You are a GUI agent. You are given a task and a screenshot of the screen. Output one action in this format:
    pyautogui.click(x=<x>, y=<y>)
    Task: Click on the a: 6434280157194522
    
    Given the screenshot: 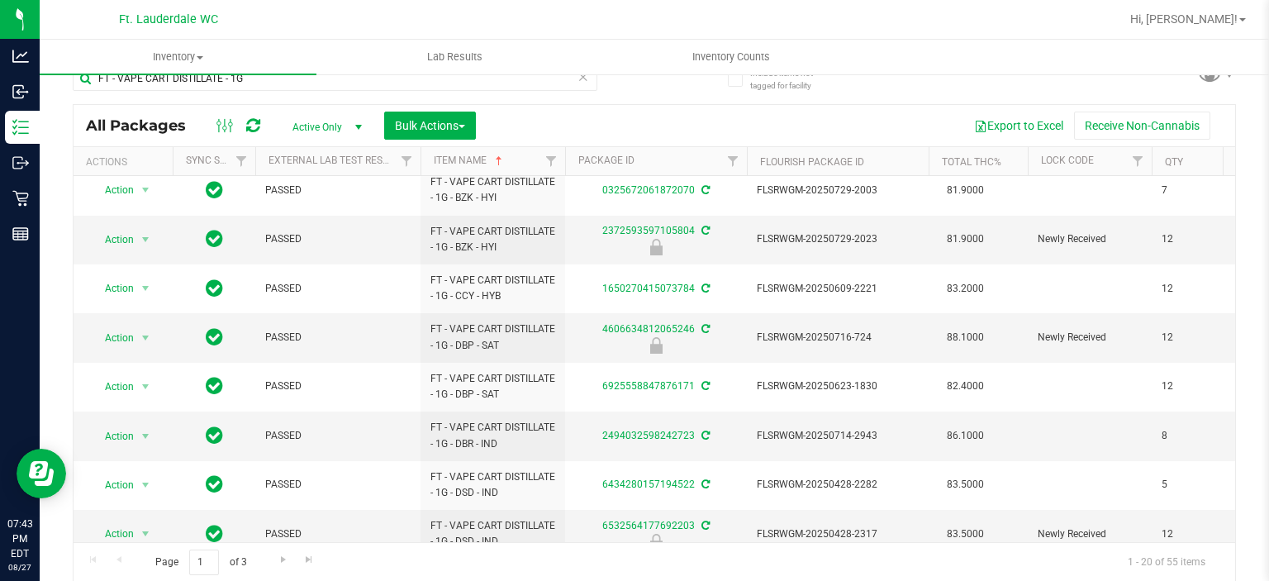 What is the action you would take?
    pyautogui.click(x=648, y=484)
    